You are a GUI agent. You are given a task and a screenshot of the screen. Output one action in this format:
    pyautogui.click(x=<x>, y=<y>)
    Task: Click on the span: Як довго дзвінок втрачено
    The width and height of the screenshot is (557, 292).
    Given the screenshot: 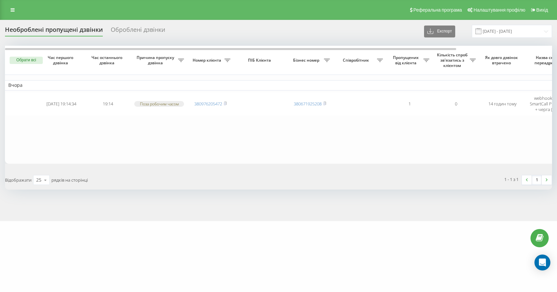 What is the action you would take?
    pyautogui.click(x=502, y=60)
    